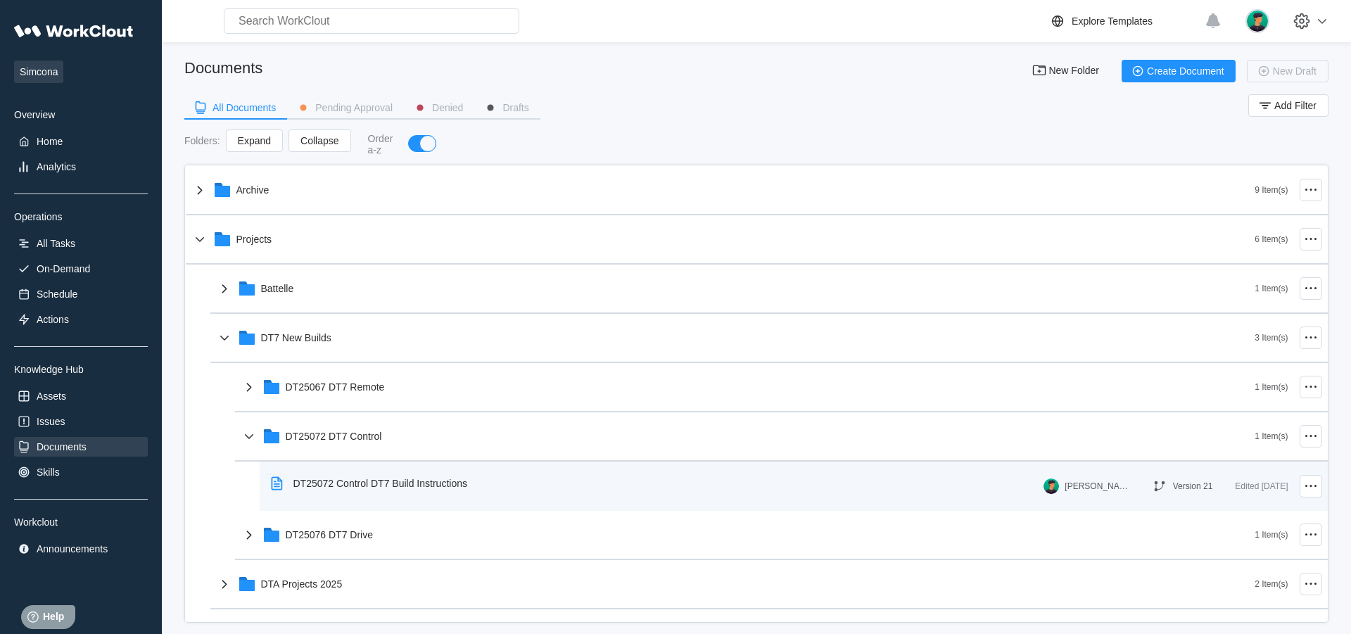  Describe the element at coordinates (515, 108) in the screenshot. I see `div: Drafts` at that location.